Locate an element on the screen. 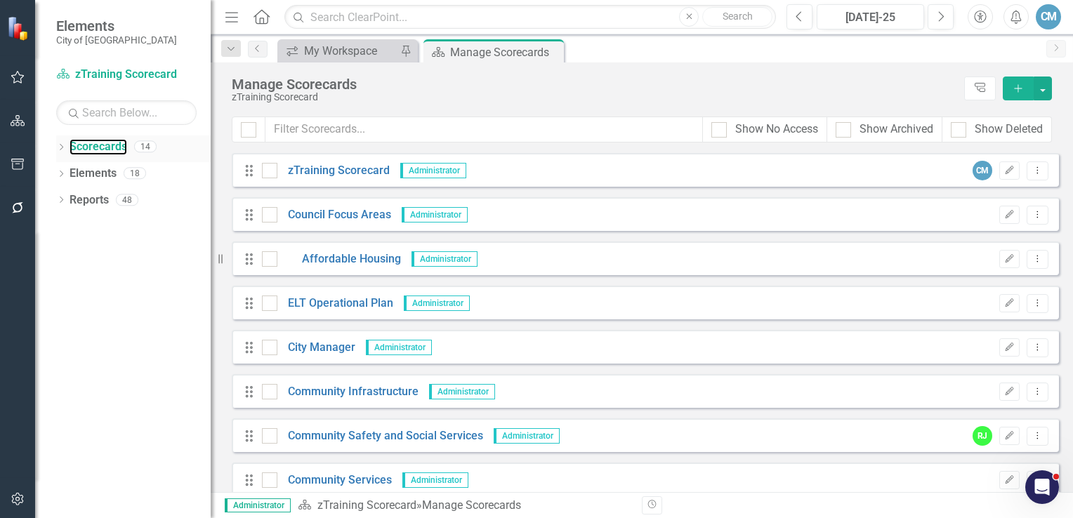 The image size is (1073, 518). a: Community Infrastructure is located at coordinates (348, 392).